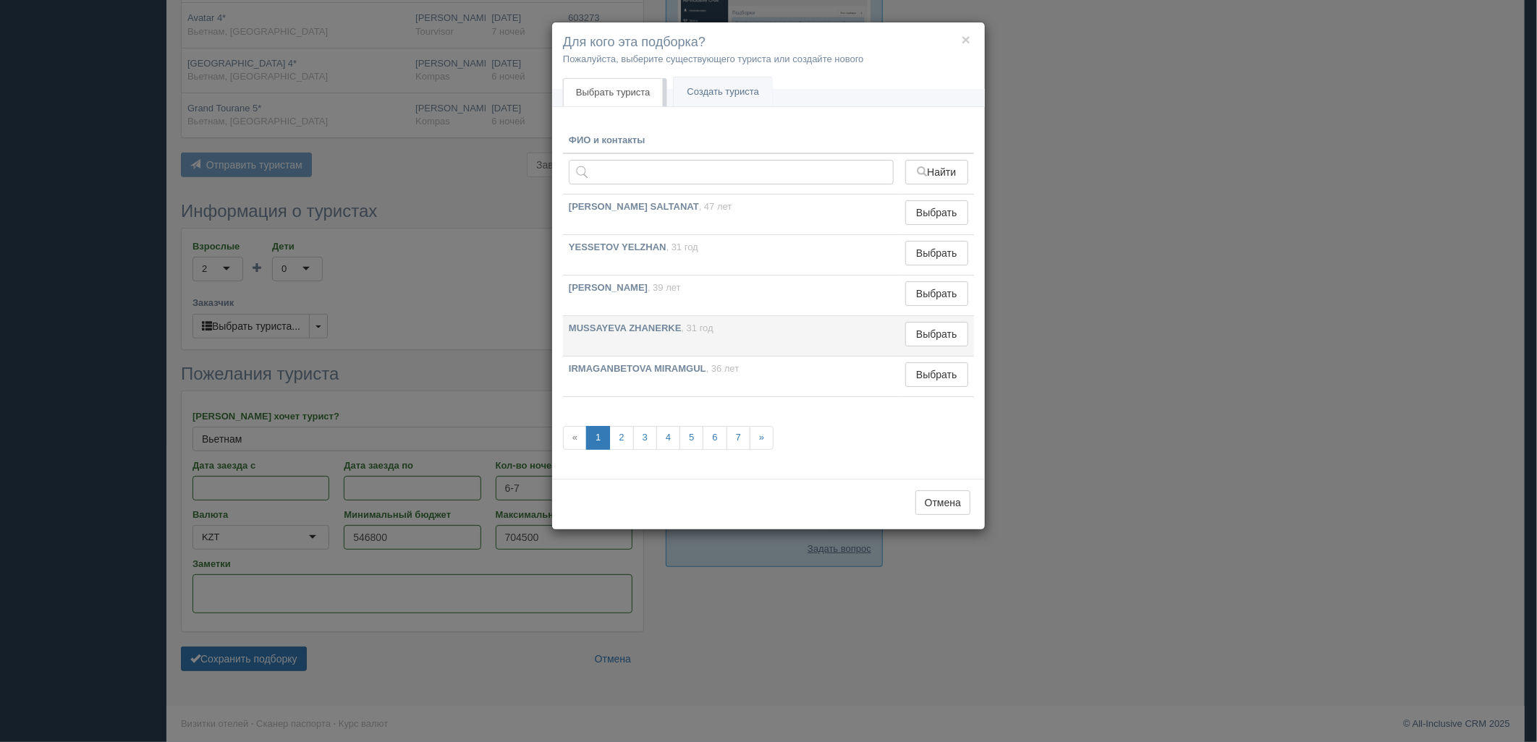  I want to click on a: 3, so click(645, 438).